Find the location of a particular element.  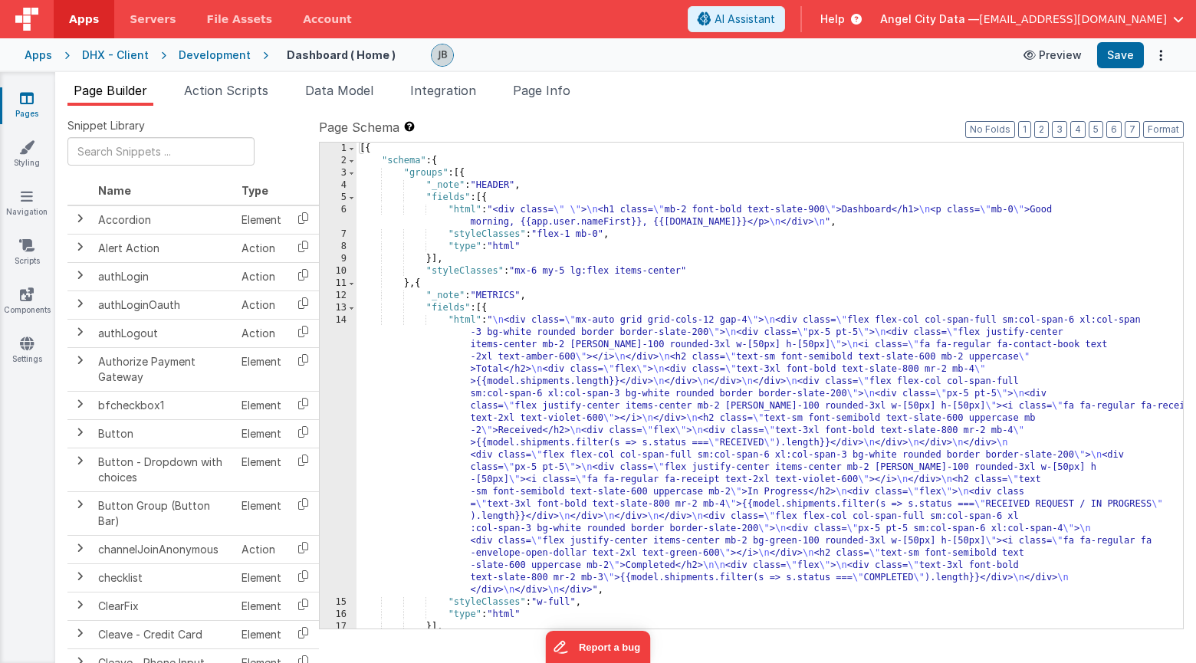

div: 8 is located at coordinates (338, 247).